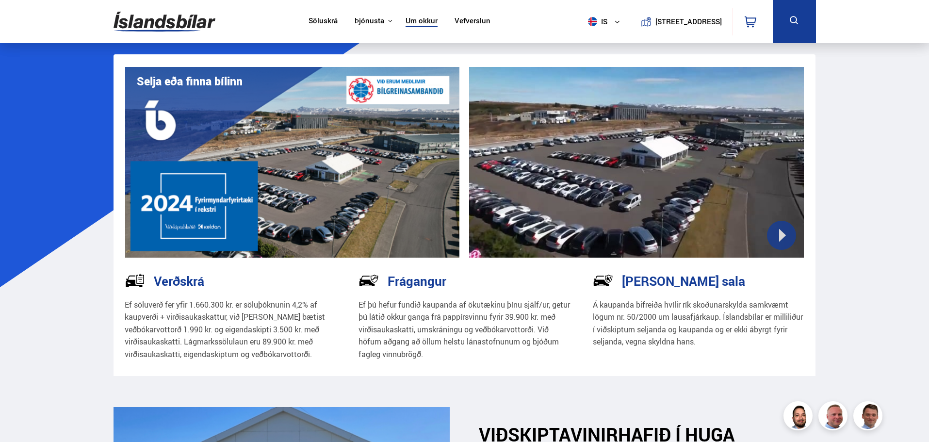 This screenshot has width=929, height=442. I want to click on img: tr5P-W3DuiFaO7aO.svg, so click(135, 280).